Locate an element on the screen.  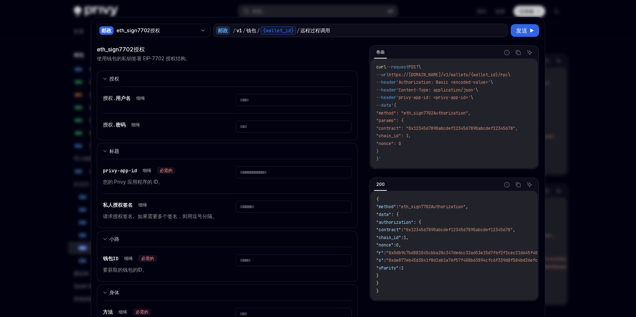
font: 方法 is located at coordinates (108, 312).